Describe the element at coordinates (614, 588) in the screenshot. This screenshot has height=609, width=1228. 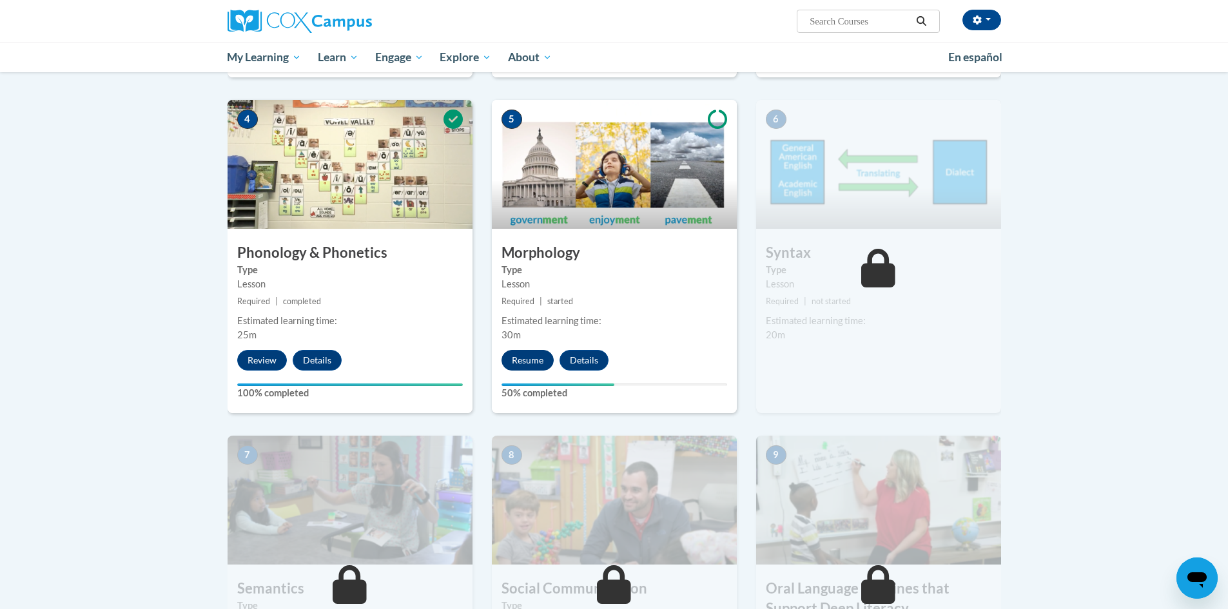
I see `h3: Social Communication` at that location.